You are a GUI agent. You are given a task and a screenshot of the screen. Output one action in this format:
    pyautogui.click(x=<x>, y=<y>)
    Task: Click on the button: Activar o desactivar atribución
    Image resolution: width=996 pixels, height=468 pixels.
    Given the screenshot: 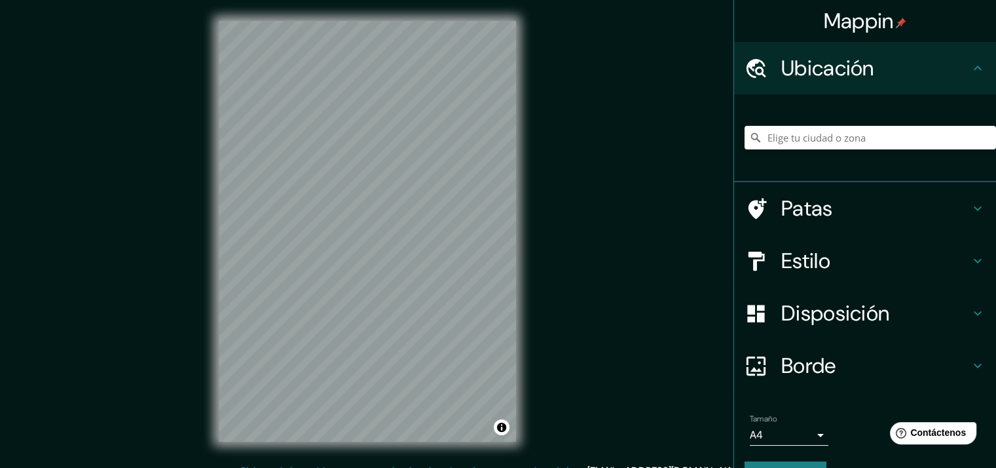 What is the action you would take?
    pyautogui.click(x=502, y=427)
    